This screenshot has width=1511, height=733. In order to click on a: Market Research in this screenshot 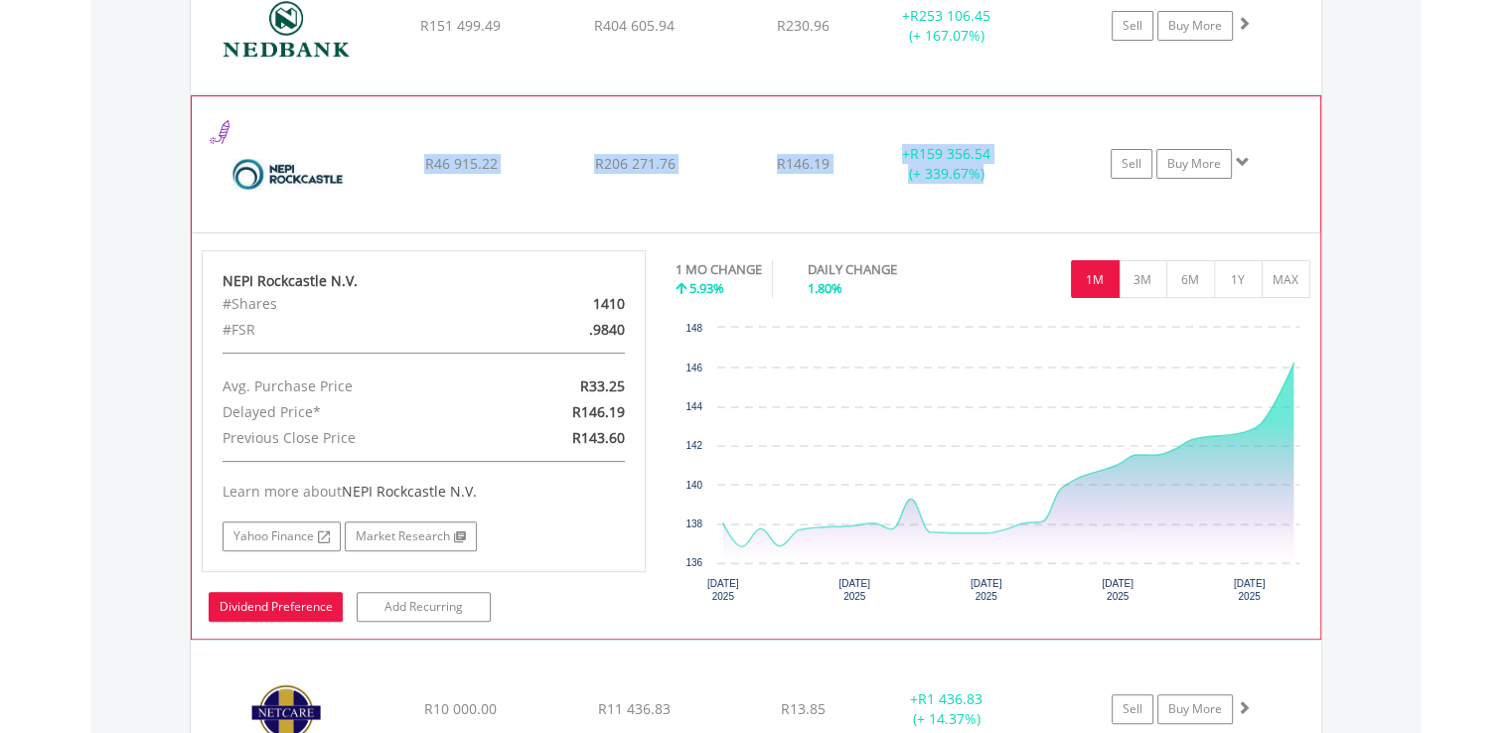, I will do `click(410, 537)`.